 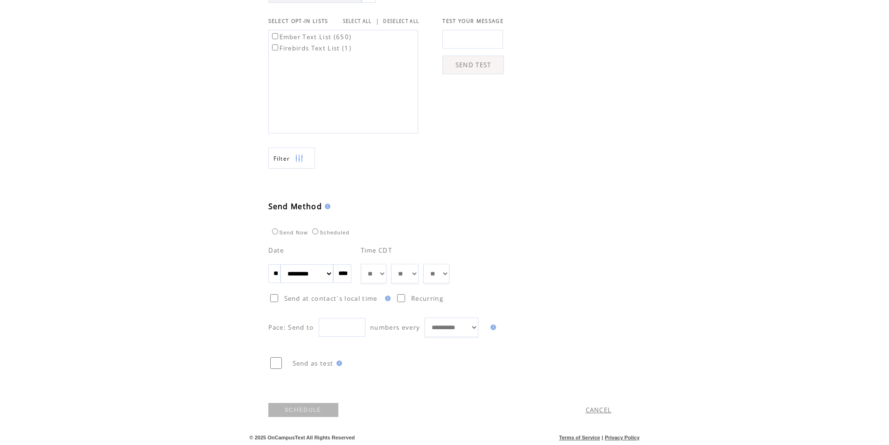 I want to click on span: Show filters, so click(x=282, y=158).